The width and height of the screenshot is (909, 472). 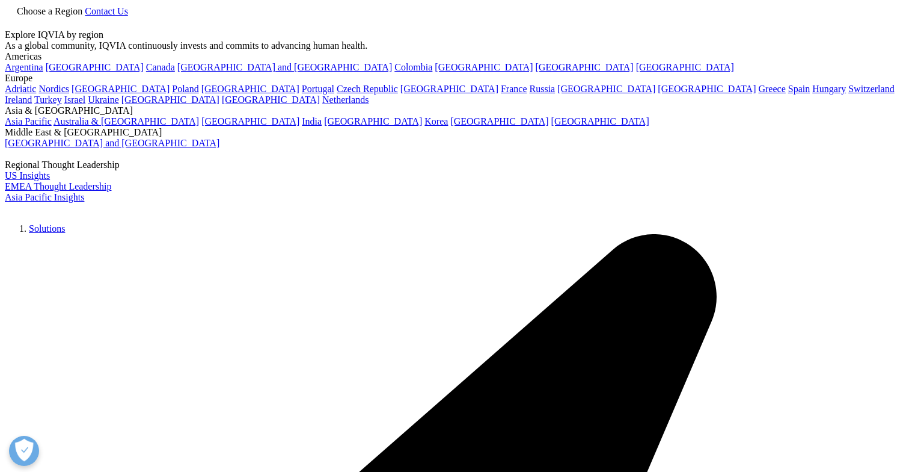 What do you see at coordinates (24, 451) in the screenshot?
I see `button: Open Preferences` at bounding box center [24, 451].